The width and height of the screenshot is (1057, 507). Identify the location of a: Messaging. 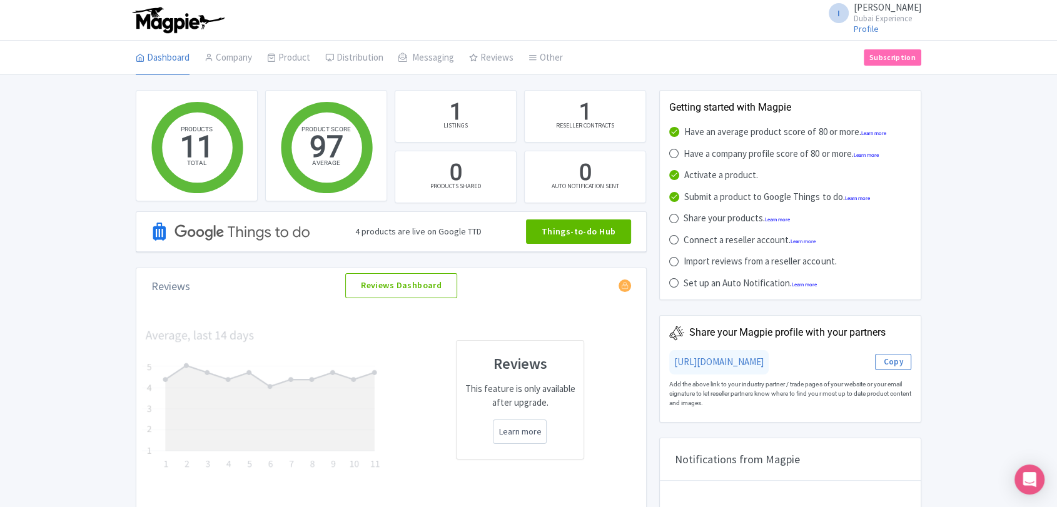
(426, 58).